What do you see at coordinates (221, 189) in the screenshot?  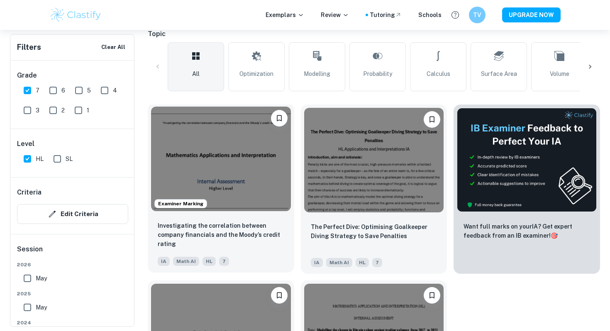 I see `a: Examiner MarkingBookmarkInvestigating the correlation between company financials and the Moody’s ...` at bounding box center [221, 189].